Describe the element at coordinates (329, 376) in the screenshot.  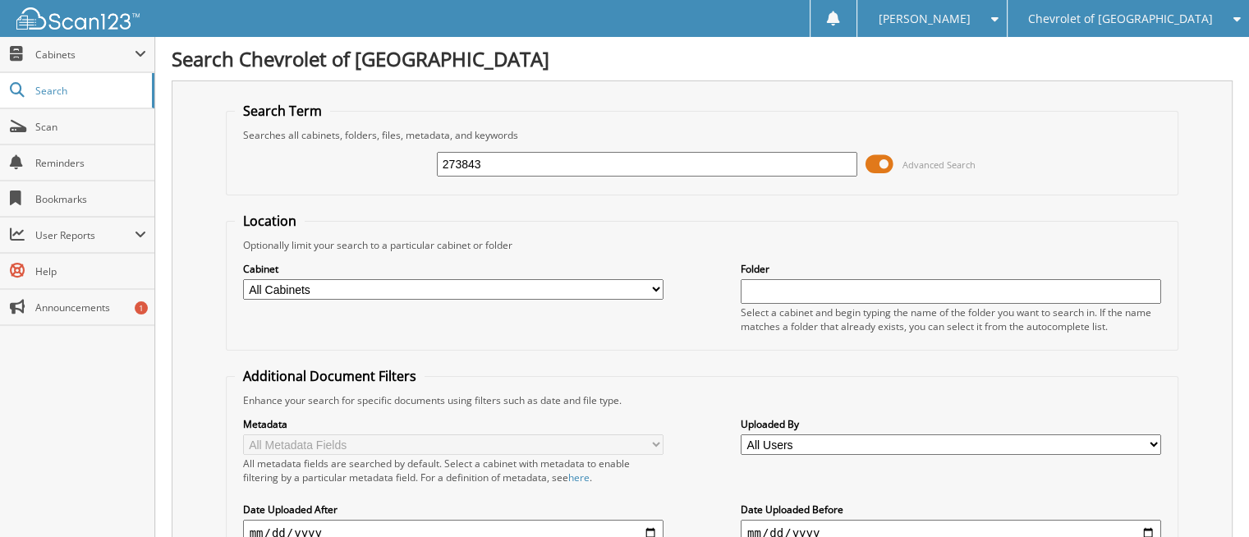
I see `legend: Additional Document Filters` at that location.